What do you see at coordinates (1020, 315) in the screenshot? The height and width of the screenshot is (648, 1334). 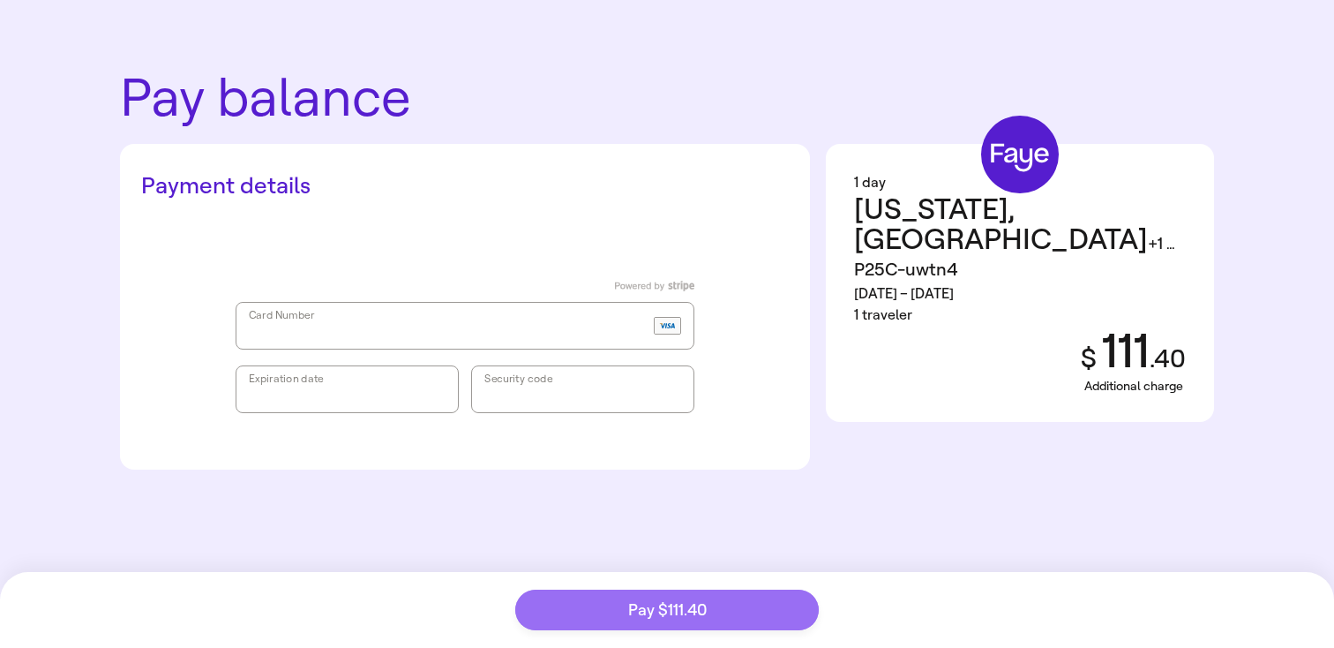 I see `div: 1 traveler` at bounding box center [1020, 315].